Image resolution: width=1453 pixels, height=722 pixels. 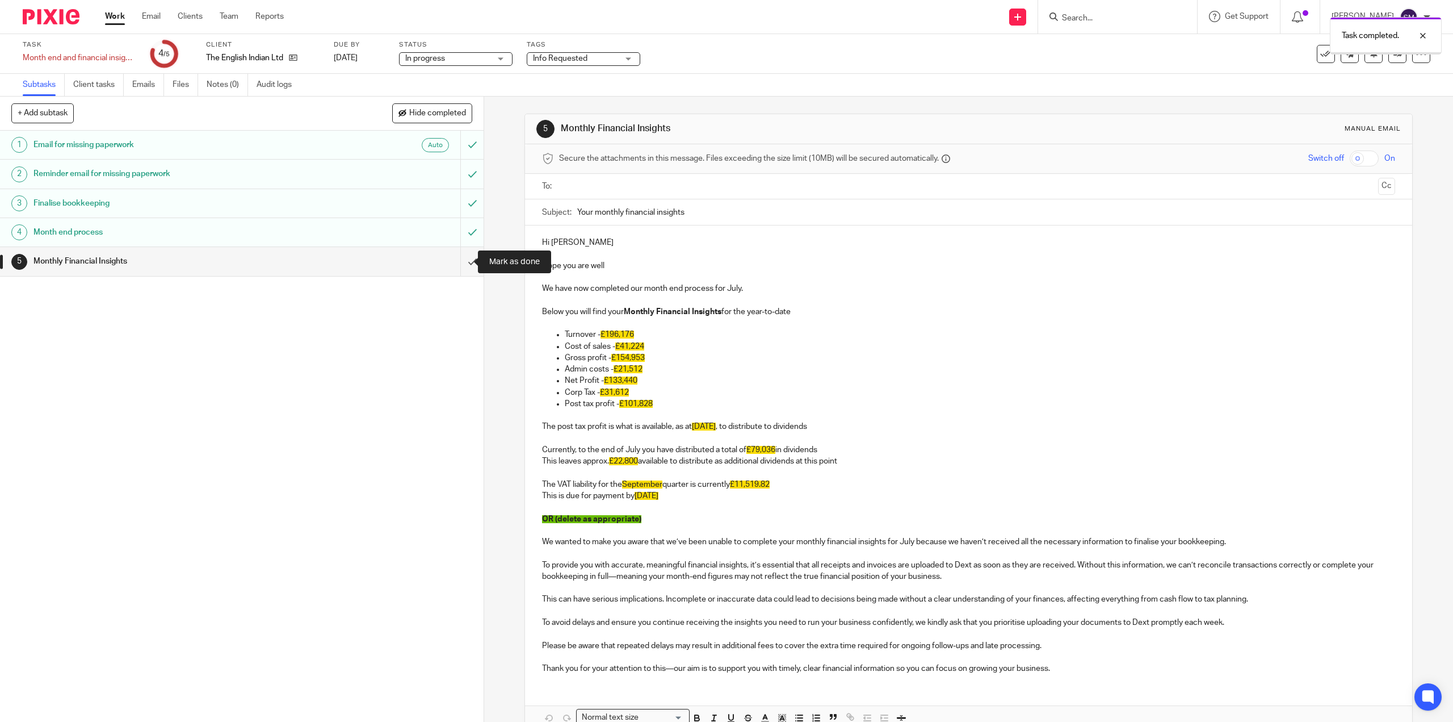 What do you see at coordinates (969, 266) in the screenshot?
I see `p: Hope you are well` at bounding box center [969, 266].